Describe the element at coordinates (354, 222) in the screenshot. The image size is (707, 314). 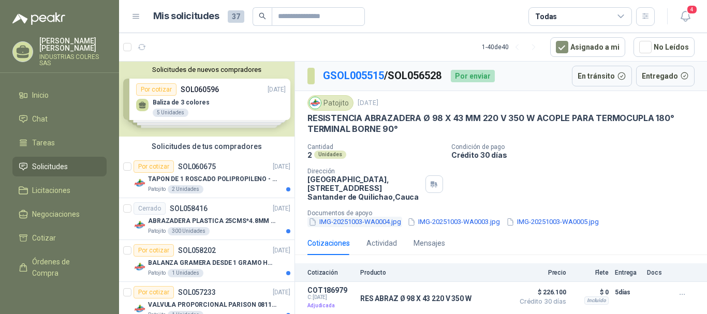
I see `button: IMG-20251003-WA0004.jpg` at that location.